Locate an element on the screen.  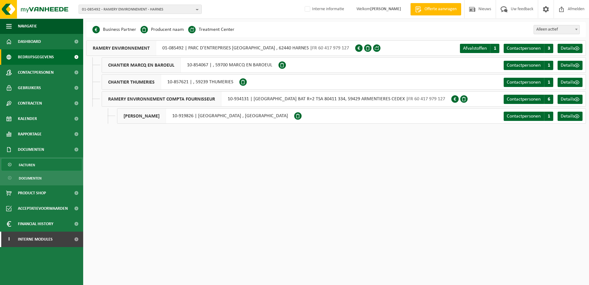
span: RAMERY ENVIRONNEMENT is located at coordinates (121, 48).